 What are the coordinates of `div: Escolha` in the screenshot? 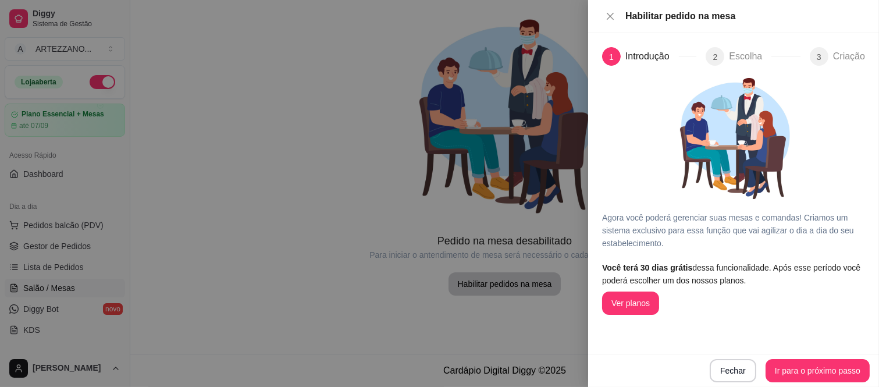 It's located at (750, 56).